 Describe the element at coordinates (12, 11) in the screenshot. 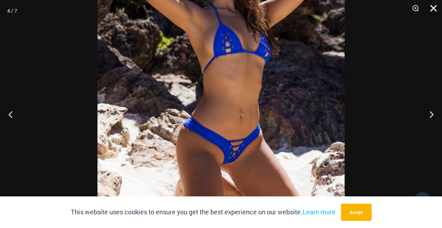

I see `div: 4 / 7` at that location.